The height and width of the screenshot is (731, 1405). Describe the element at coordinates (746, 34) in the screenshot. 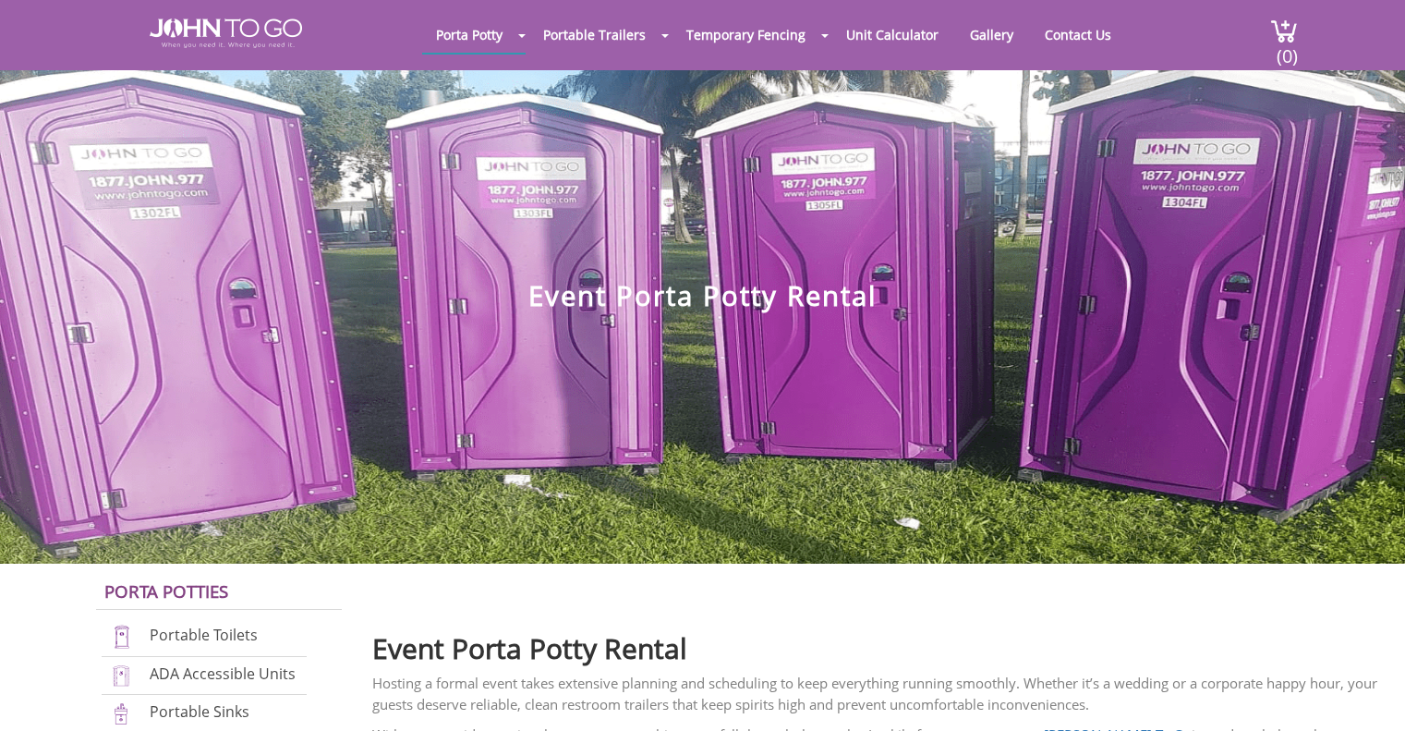

I see `a: Temporary Fencing` at that location.